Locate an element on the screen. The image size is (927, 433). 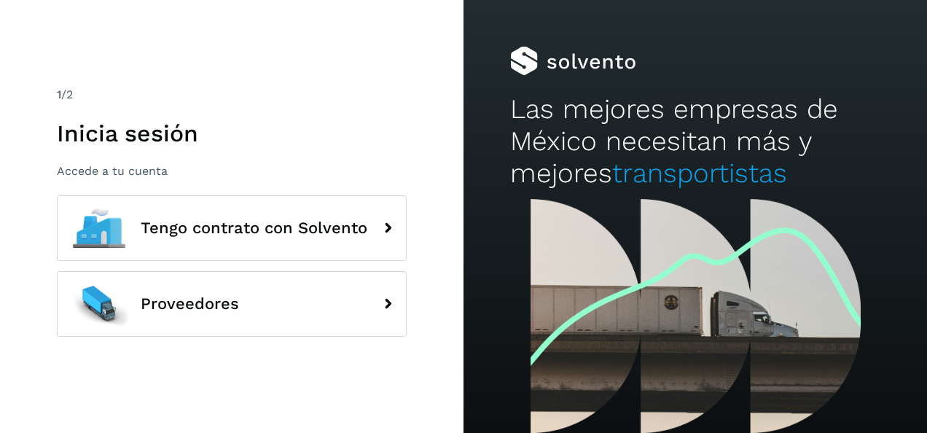
button: Tengo contrato con Solvento is located at coordinates (232, 228).